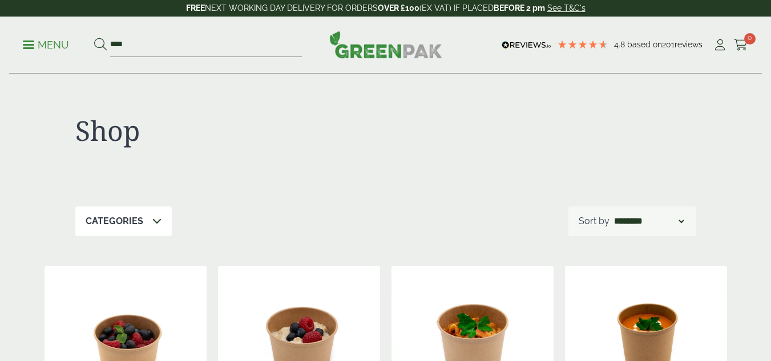 Image resolution: width=771 pixels, height=361 pixels. Describe the element at coordinates (741, 45) in the screenshot. I see `i: Cart` at that location.